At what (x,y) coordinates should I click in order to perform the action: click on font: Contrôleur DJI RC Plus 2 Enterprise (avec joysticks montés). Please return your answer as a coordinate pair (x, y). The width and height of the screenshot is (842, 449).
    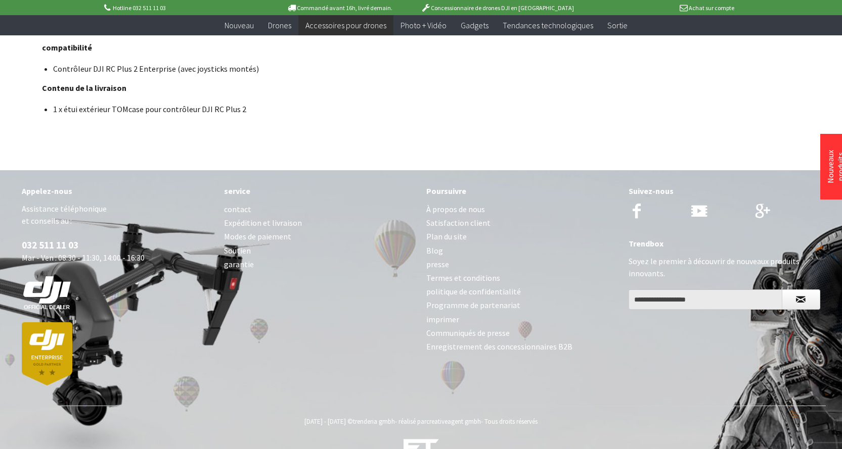
    Looking at the image, I should click on (156, 69).